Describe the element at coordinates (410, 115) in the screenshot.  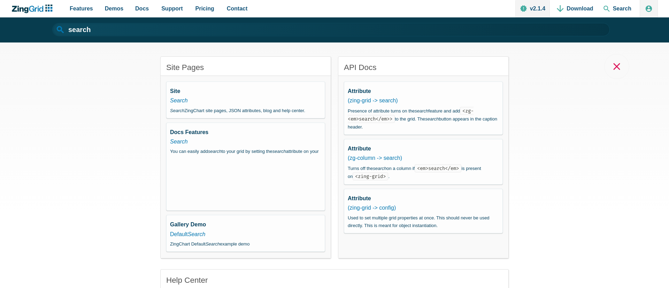
I see `code: <zg-<em>search</em>>` at that location.